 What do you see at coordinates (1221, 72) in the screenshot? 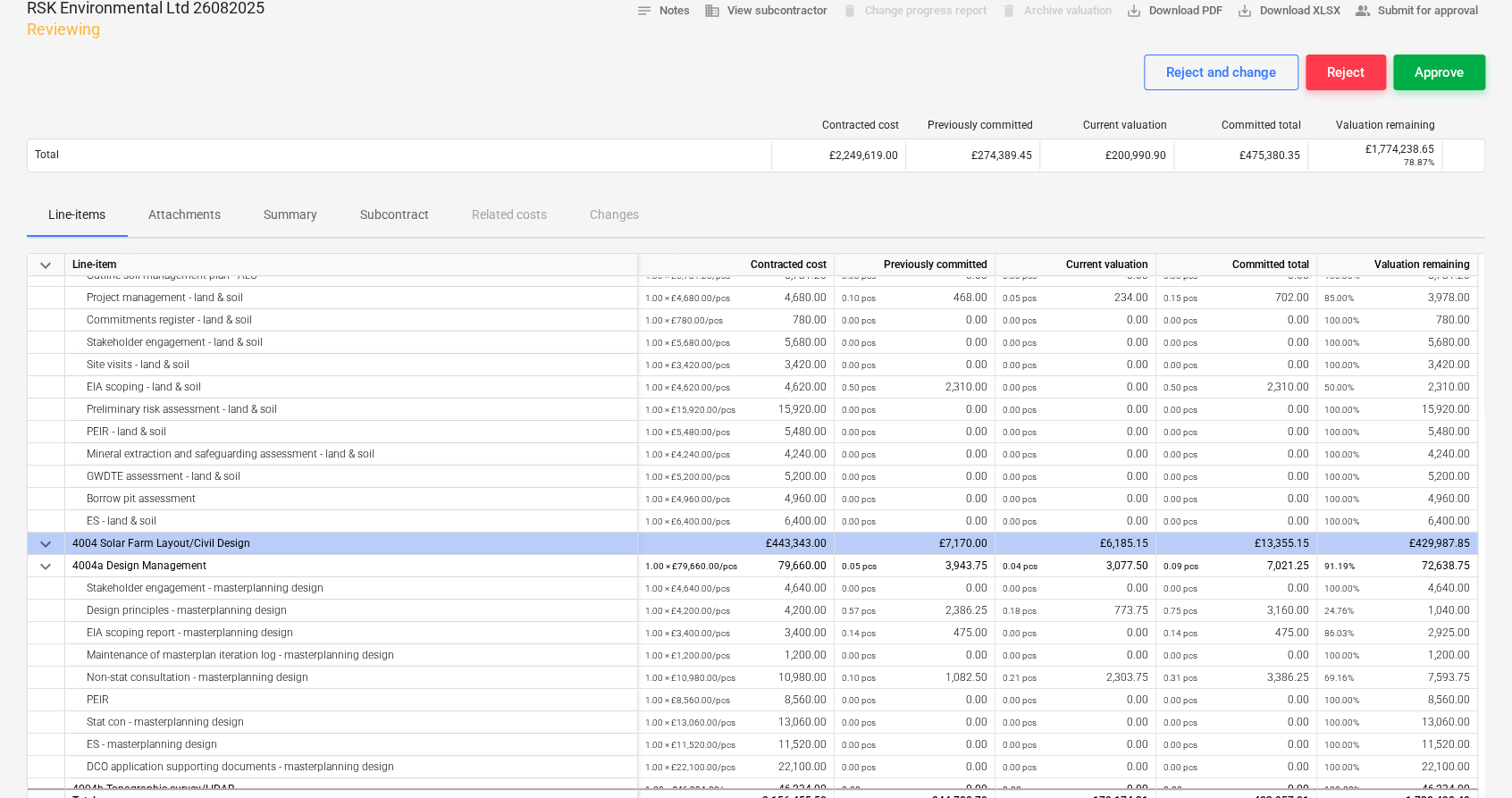
I see `div: Reject and change` at bounding box center [1221, 72].